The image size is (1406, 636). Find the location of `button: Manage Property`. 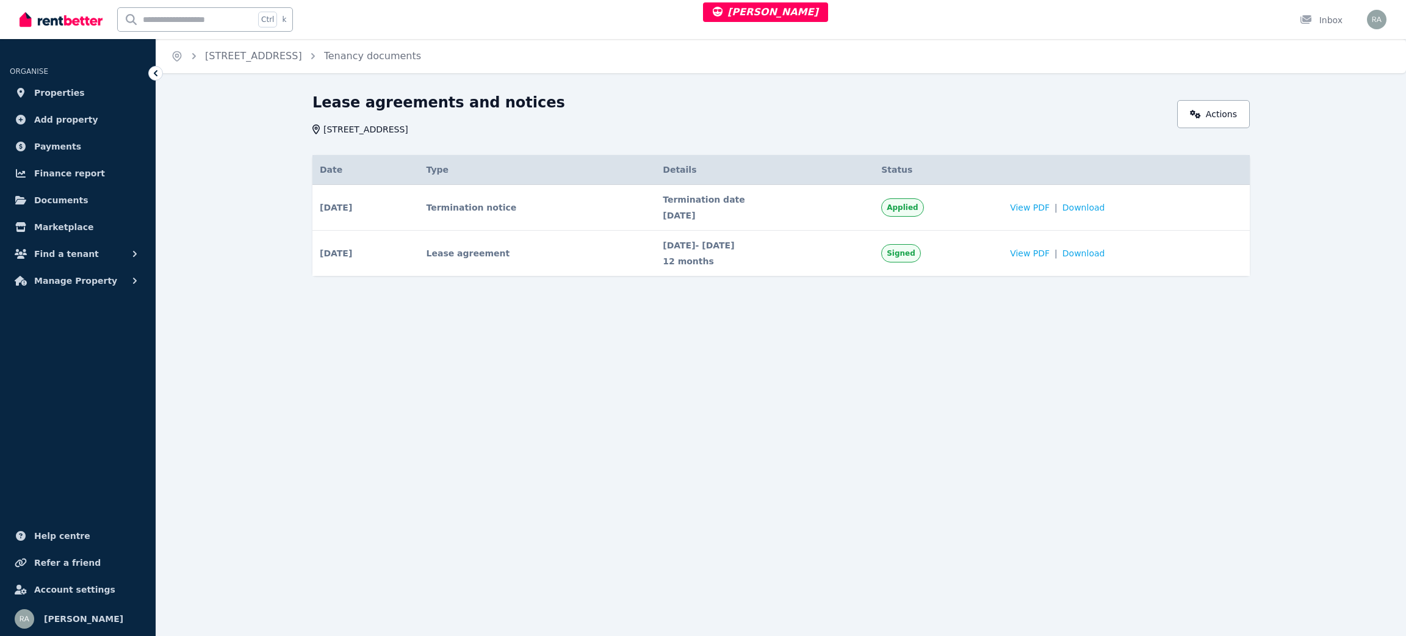

button: Manage Property is located at coordinates (78, 281).